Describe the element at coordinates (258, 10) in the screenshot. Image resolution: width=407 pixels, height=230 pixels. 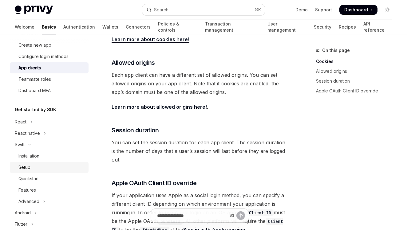
I see `span: ⌘ K` at that location.